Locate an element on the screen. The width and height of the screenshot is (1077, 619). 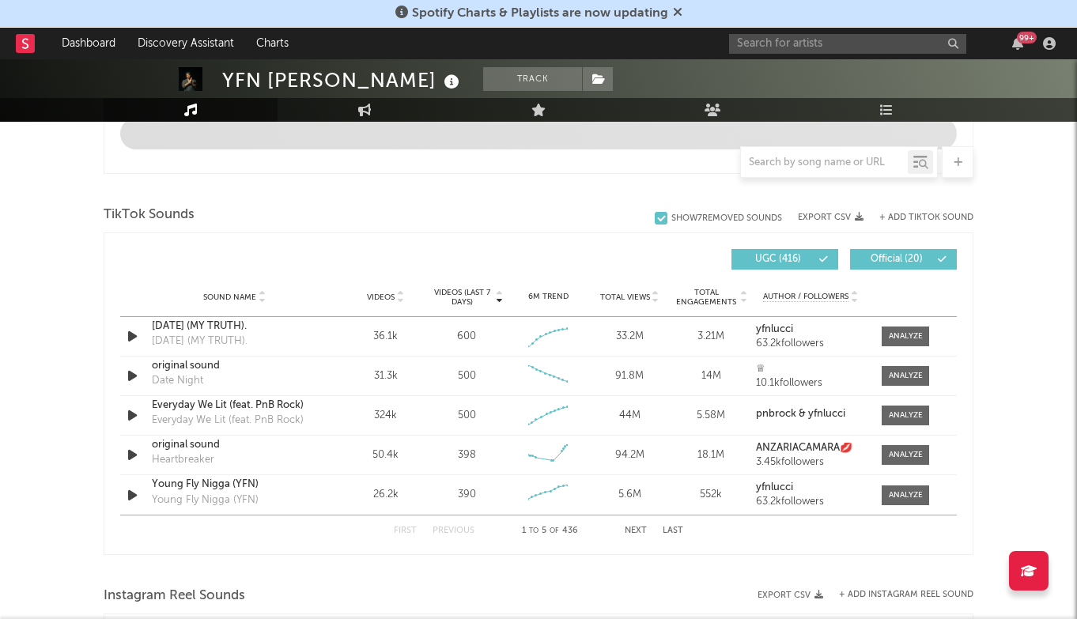
div: 1 5 436 is located at coordinates (550, 531).